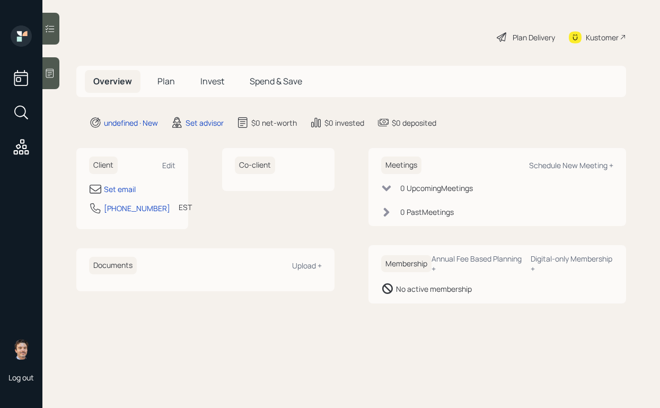 The height and width of the screenshot is (408, 660). Describe the element at coordinates (21, 349) in the screenshot. I see `img: robby-grisanti-headshot.png` at that location.